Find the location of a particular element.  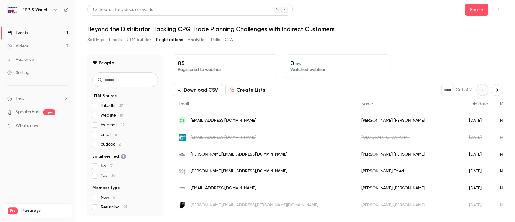

span: Pro is located at coordinates (13, 211).